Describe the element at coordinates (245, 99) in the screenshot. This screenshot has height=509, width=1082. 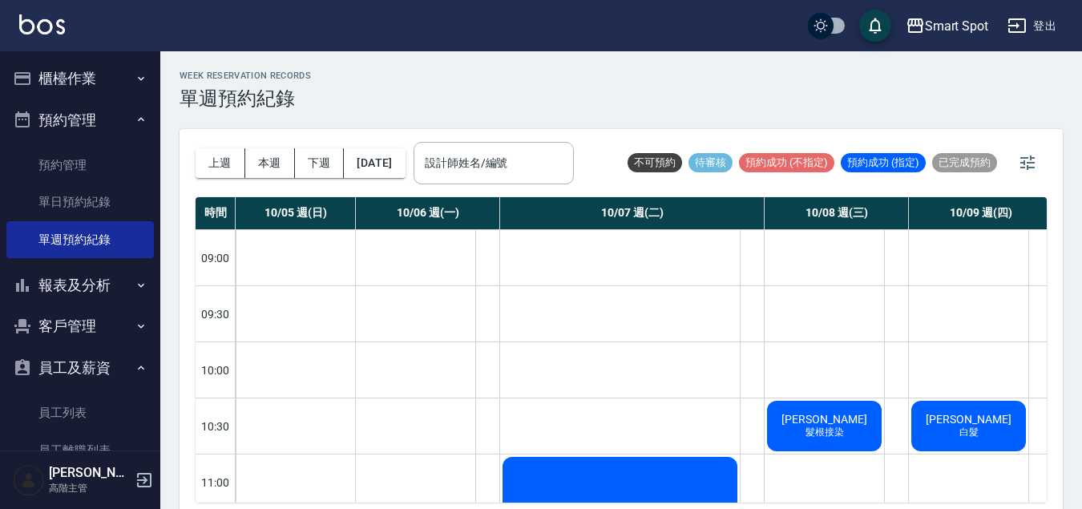
I see `h3: 單週預約紀錄` at that location.